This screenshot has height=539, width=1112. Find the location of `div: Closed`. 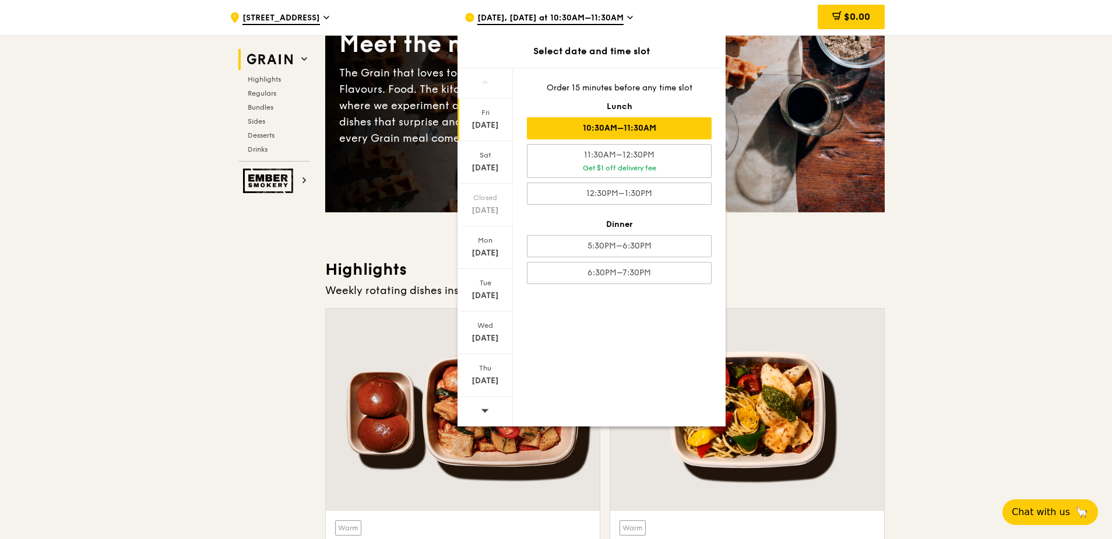

div: Closed is located at coordinates (485, 198).